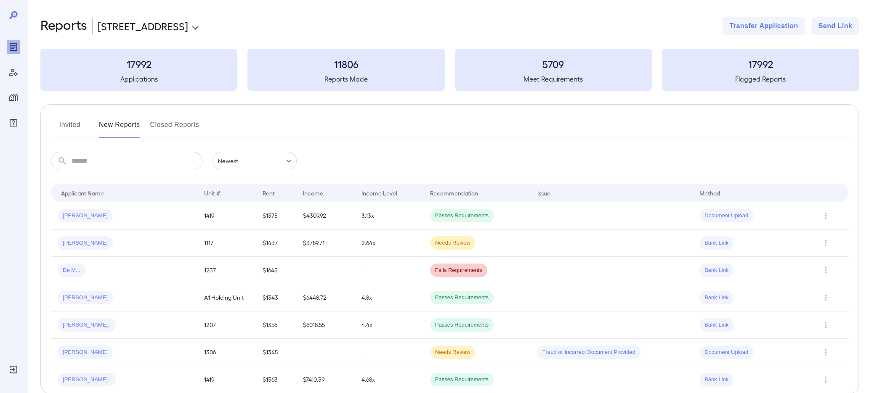 This screenshot has width=869, height=393. Describe the element at coordinates (255, 161) in the screenshot. I see `div: Newest` at that location.